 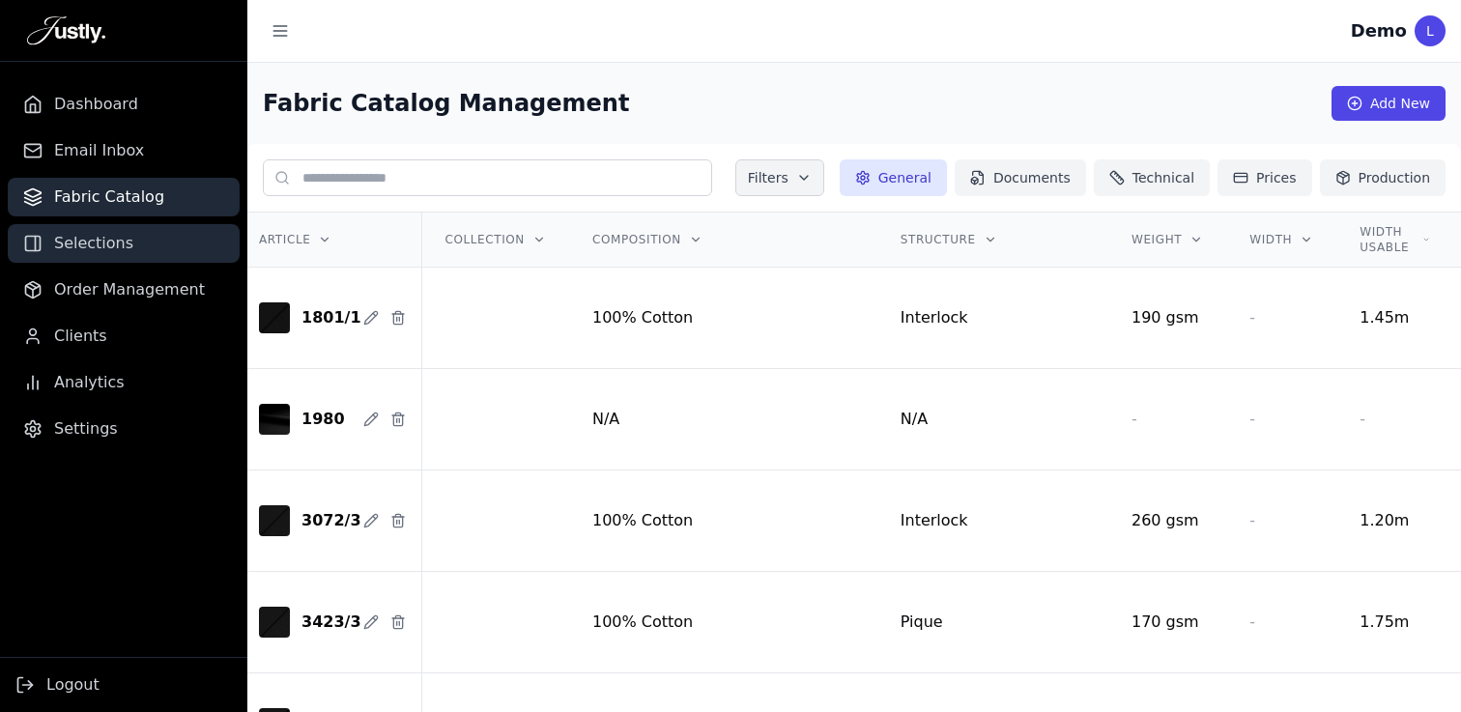 I want to click on a: Dashboard, so click(x=124, y=104).